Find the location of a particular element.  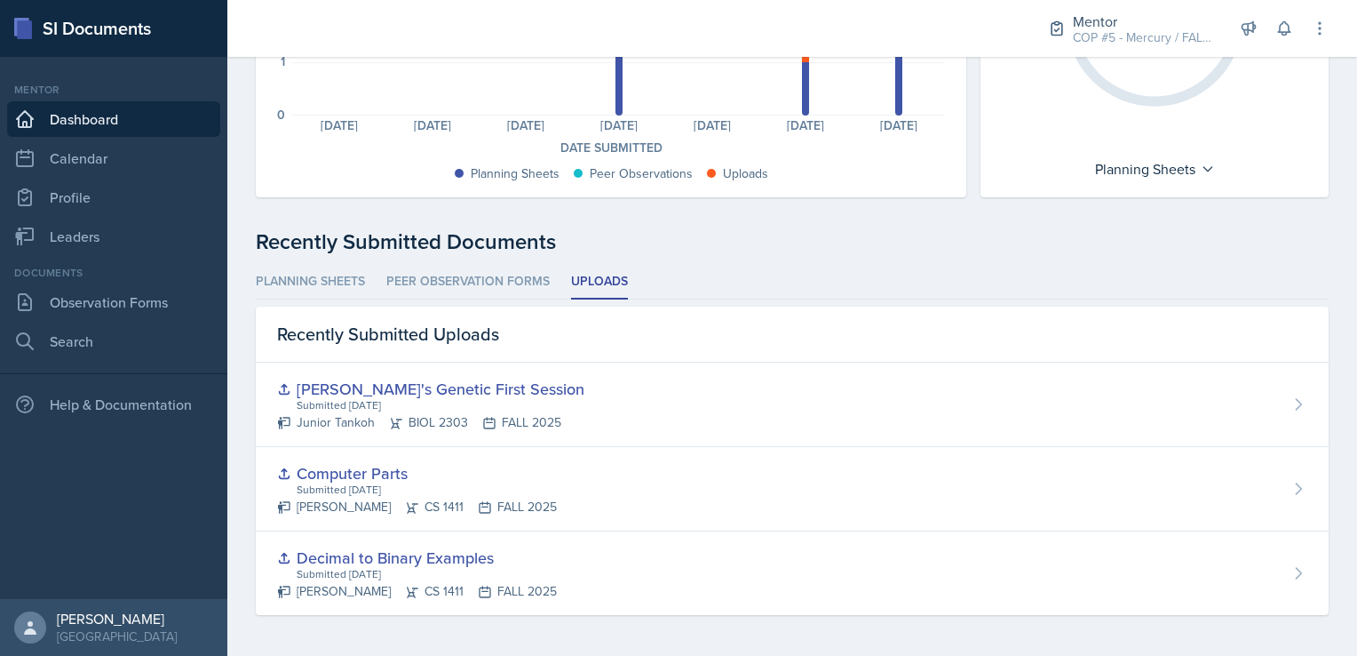

div: Junior Tankoh BIOL 2303 FALL 2025 is located at coordinates (431, 422).